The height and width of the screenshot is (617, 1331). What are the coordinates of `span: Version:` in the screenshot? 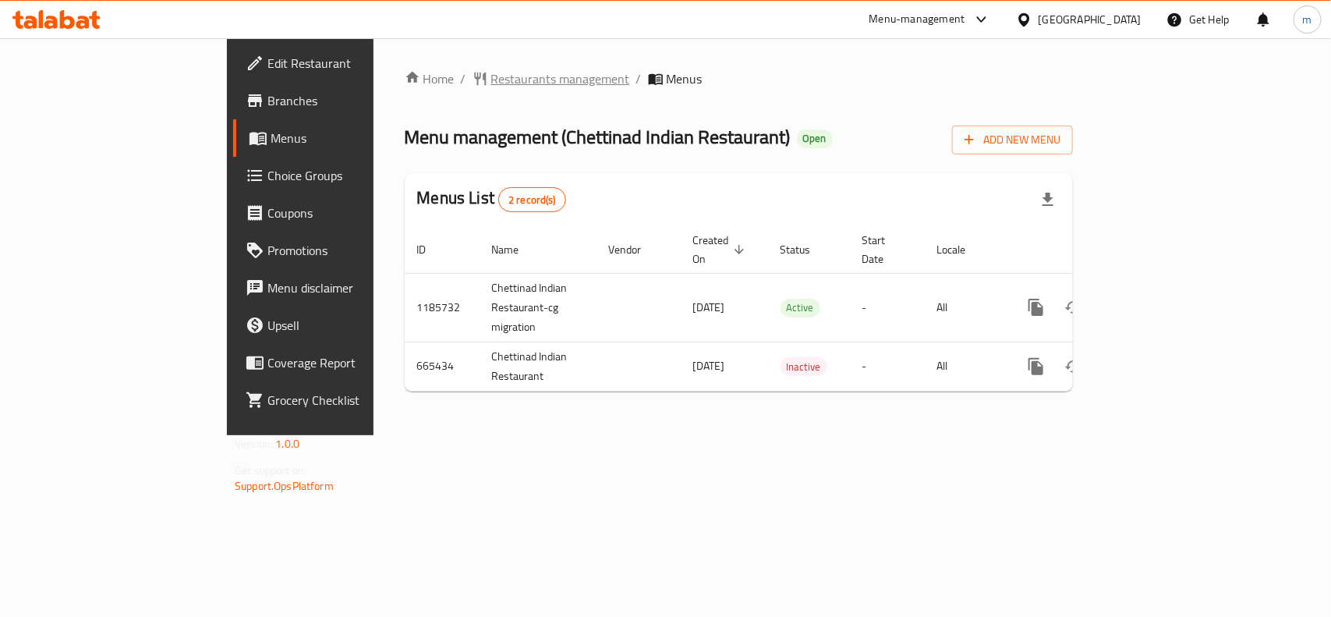 It's located at (253, 444).